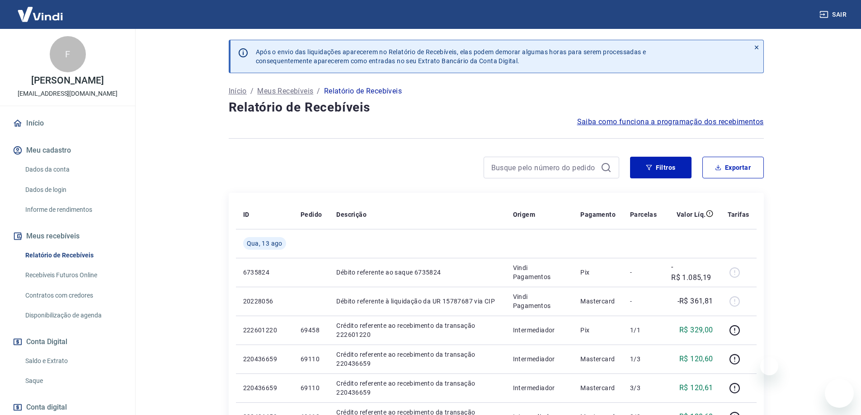 Image resolution: width=861 pixels, height=415 pixels. I want to click on h4: Relatório de Recebíveis, so click(496, 108).